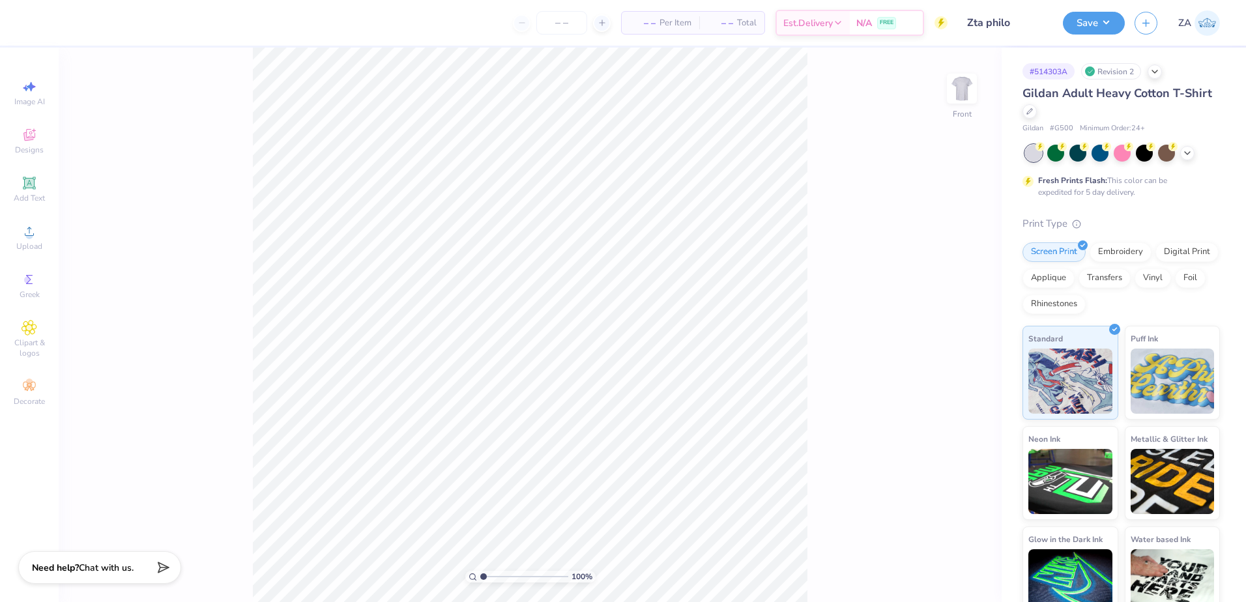 This screenshot has width=1246, height=602. I want to click on span: Chat with us., so click(106, 567).